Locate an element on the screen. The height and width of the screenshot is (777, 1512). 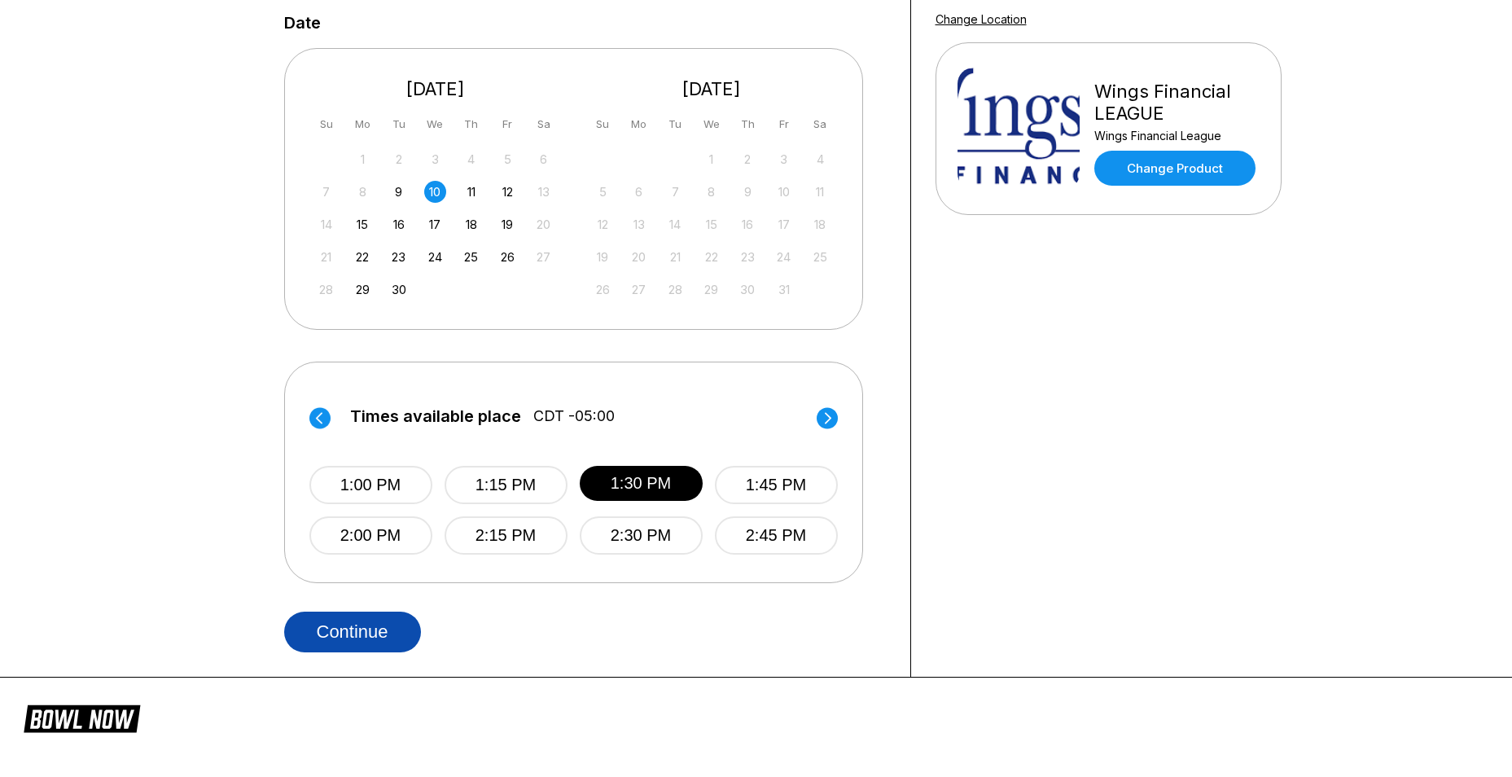
div: Choose Wednesday, September 24th, 2025 is located at coordinates (435, 257).